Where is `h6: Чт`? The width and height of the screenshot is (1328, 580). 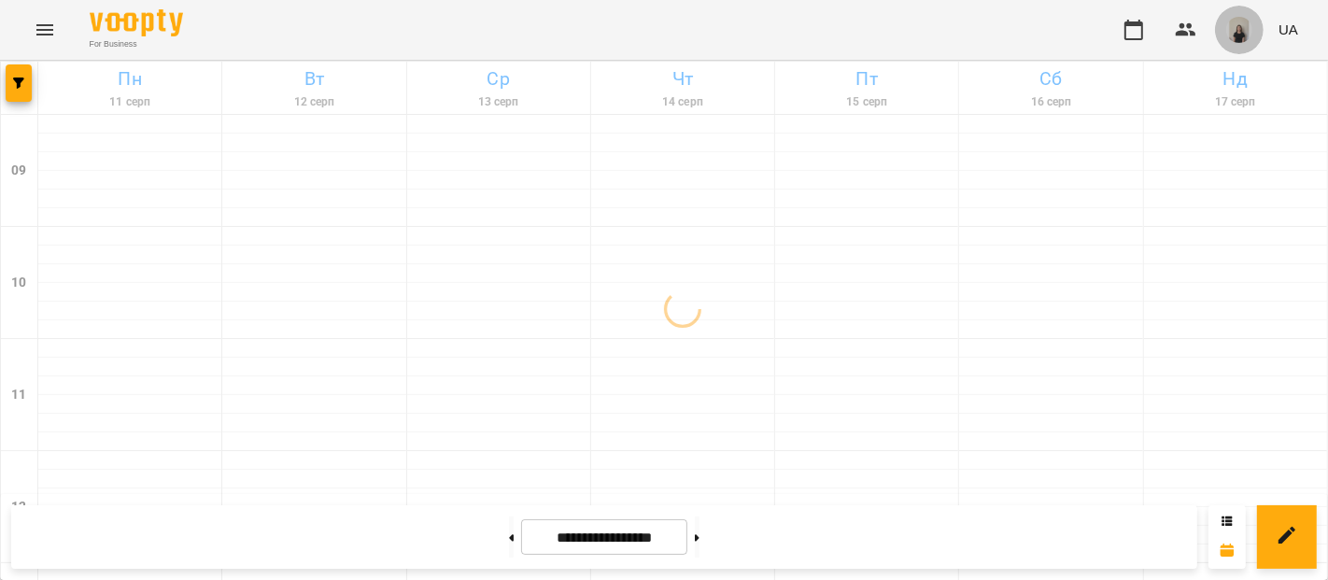 h6: Чт is located at coordinates (683, 78).